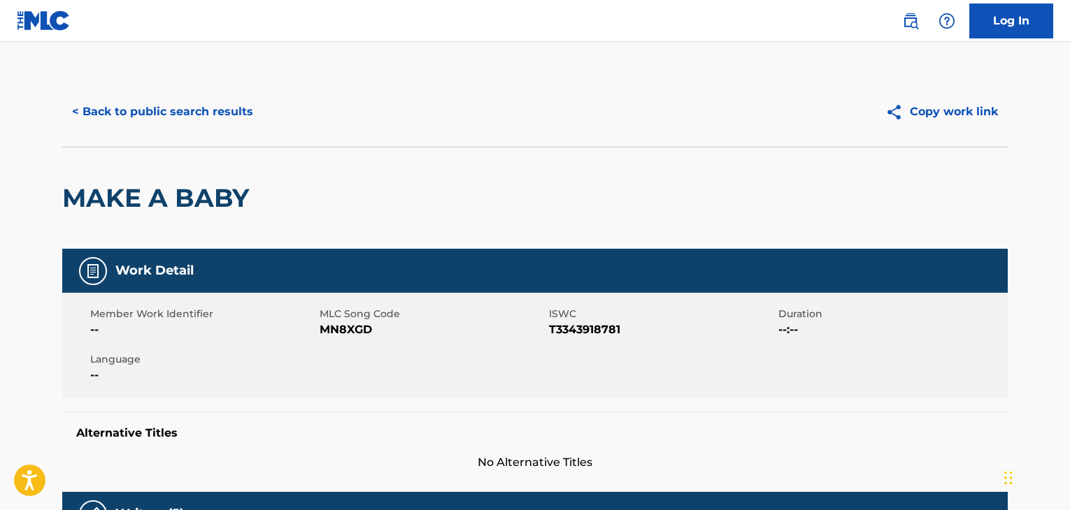 This screenshot has width=1070, height=510. I want to click on div: Drag, so click(1008, 478).